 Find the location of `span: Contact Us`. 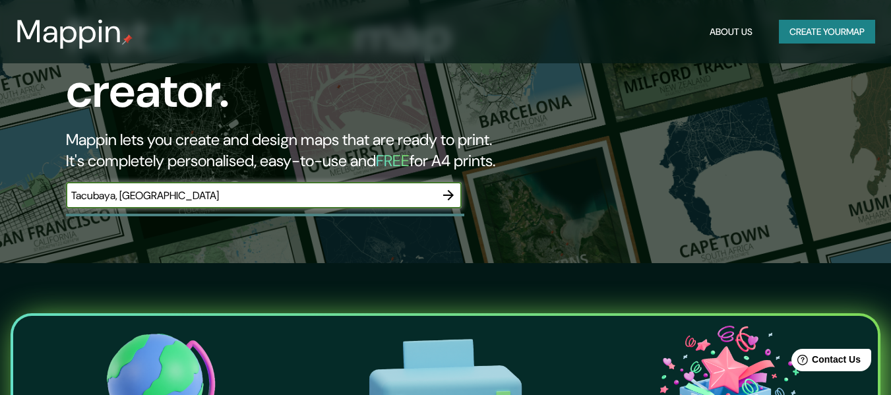

span: Contact Us is located at coordinates (63, 16).